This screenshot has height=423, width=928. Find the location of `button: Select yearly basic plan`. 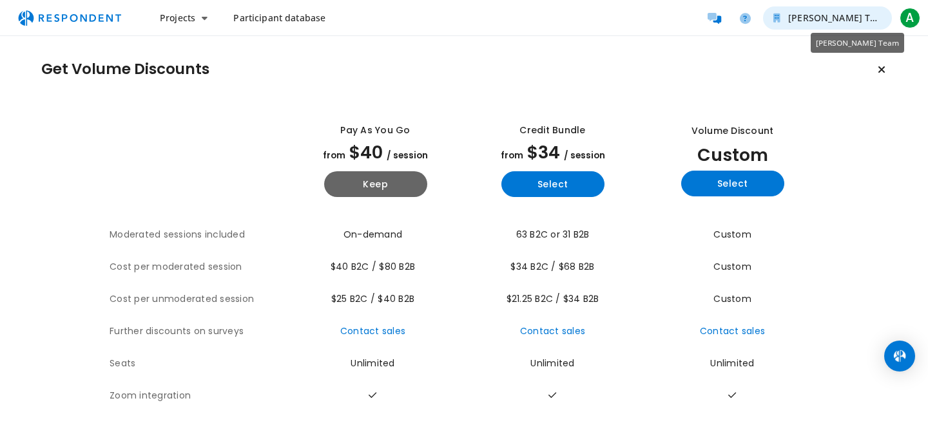

button: Select yearly basic plan is located at coordinates (553, 184).